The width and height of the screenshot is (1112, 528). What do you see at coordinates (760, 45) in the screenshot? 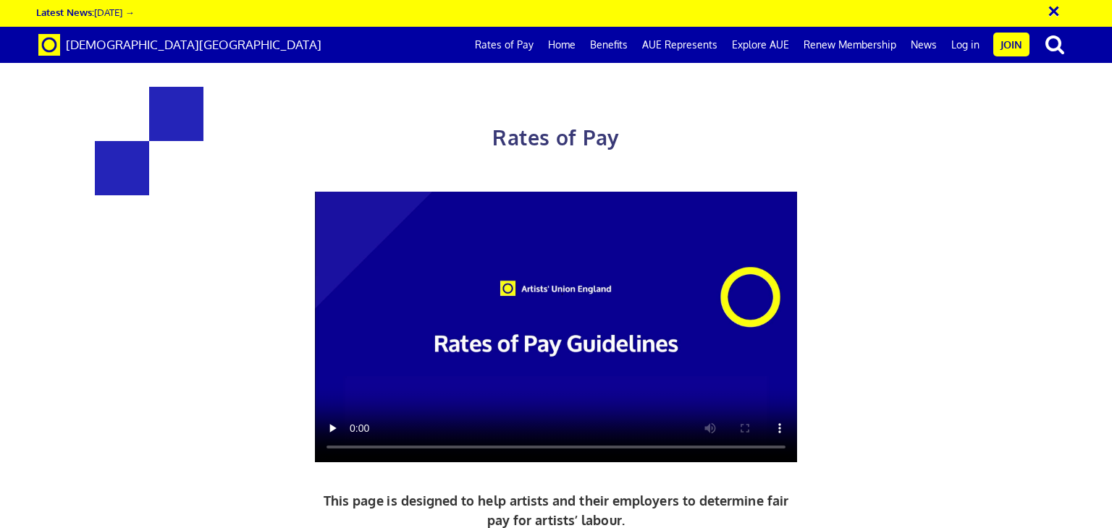
I see `a: Explore AUE` at bounding box center [760, 45].